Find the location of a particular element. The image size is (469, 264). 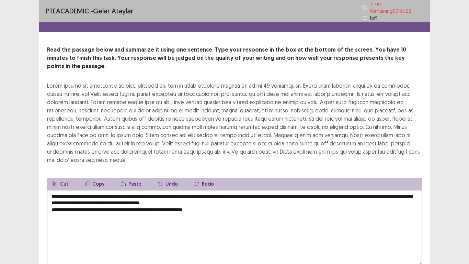

span: PTE academic is located at coordinates (67, 11).